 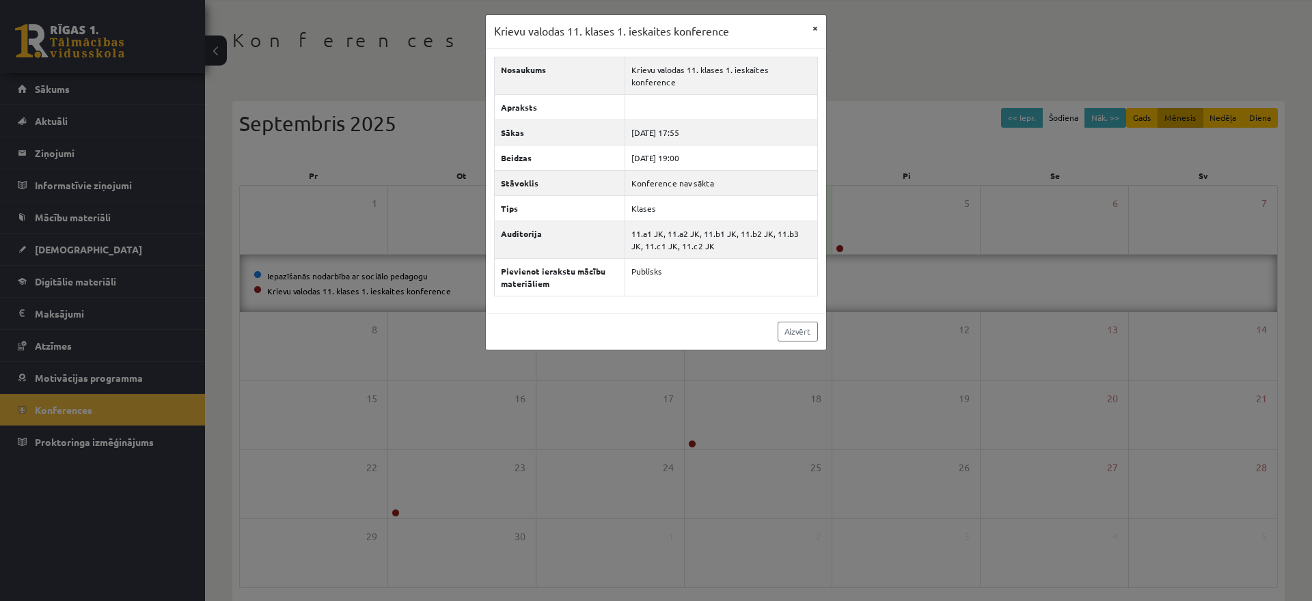 I want to click on th: Beidzas, so click(x=560, y=157).